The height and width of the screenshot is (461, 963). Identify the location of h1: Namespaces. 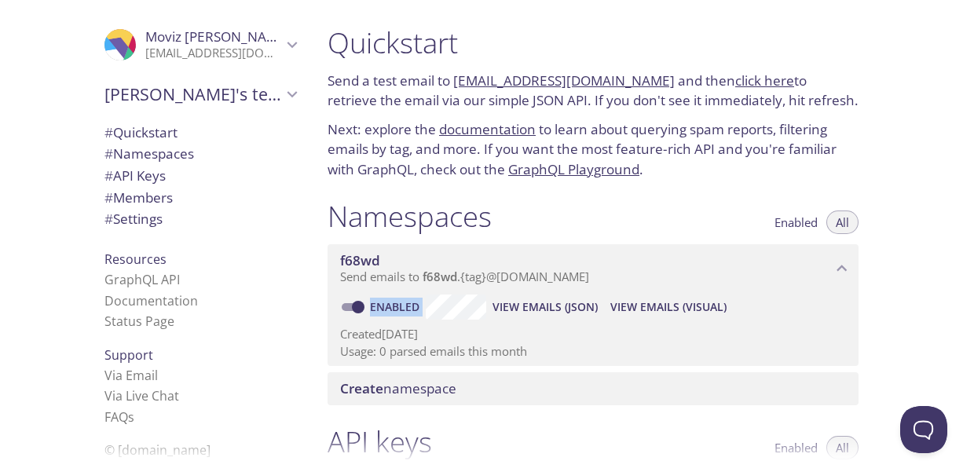
(409, 216).